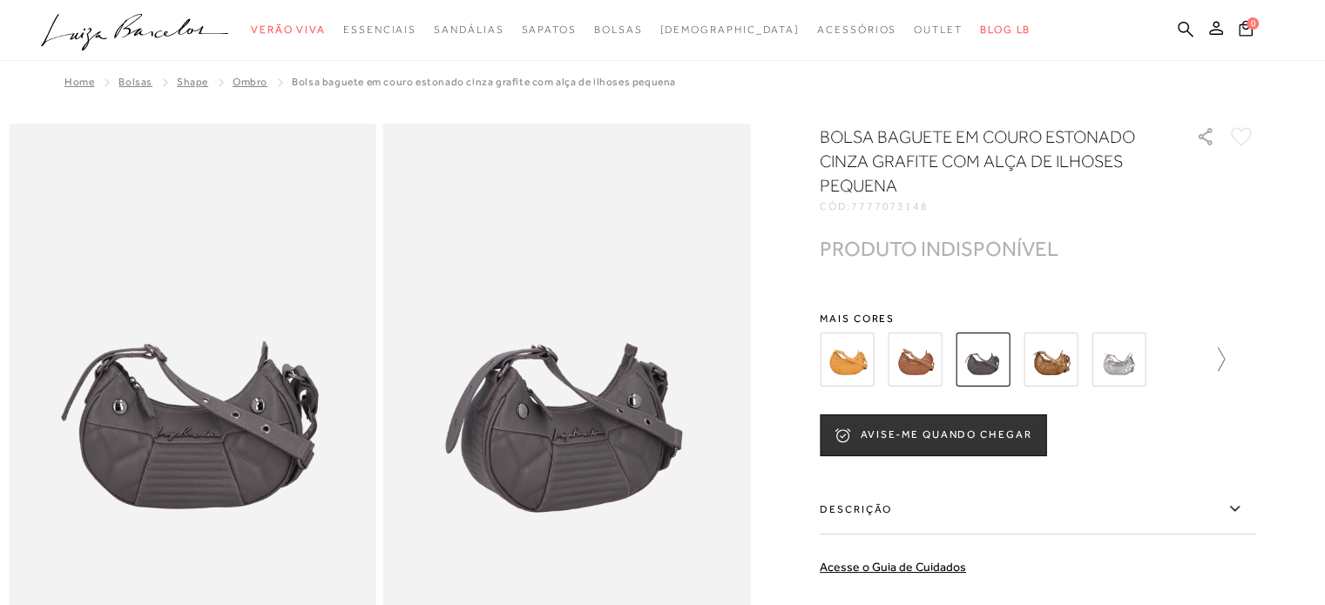 Image resolution: width=1325 pixels, height=605 pixels. What do you see at coordinates (469, 30) in the screenshot?
I see `span: Sandálias` at bounding box center [469, 30].